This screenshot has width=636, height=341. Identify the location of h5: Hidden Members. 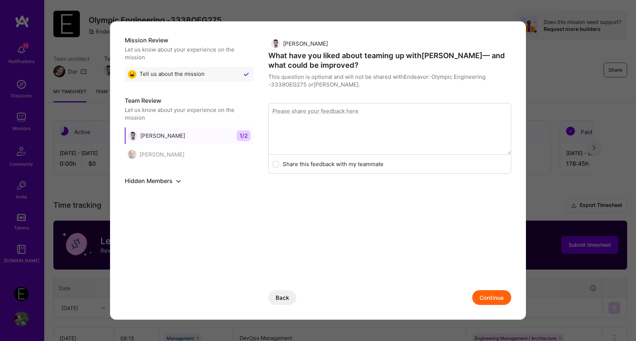
(189, 181).